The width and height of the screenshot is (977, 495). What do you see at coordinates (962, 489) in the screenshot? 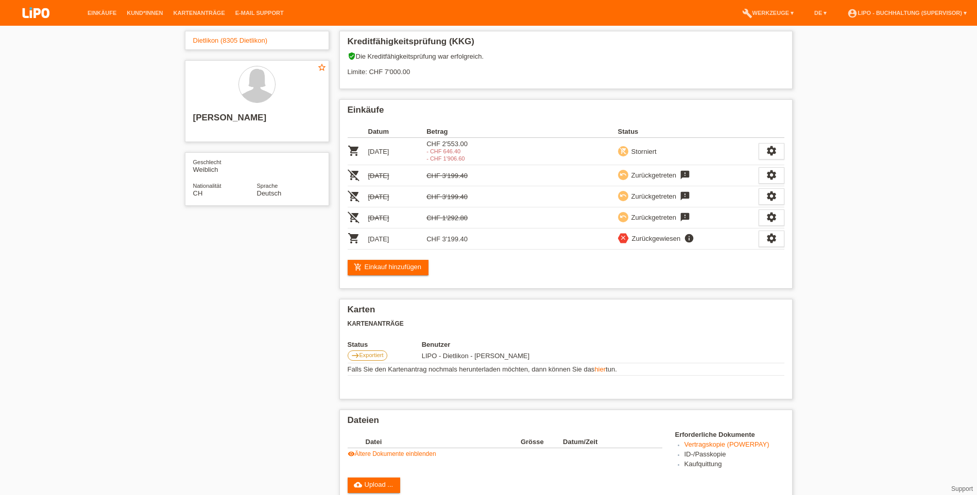
I see `a: Support` at bounding box center [962, 489].